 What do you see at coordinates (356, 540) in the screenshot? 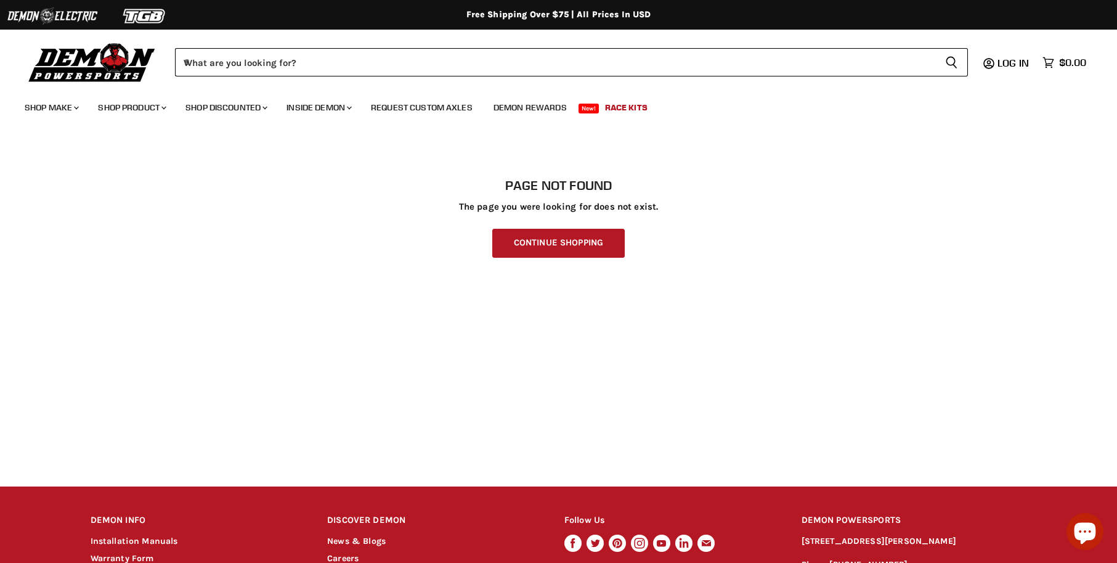
I see `a: News & Blogs` at bounding box center [356, 540].